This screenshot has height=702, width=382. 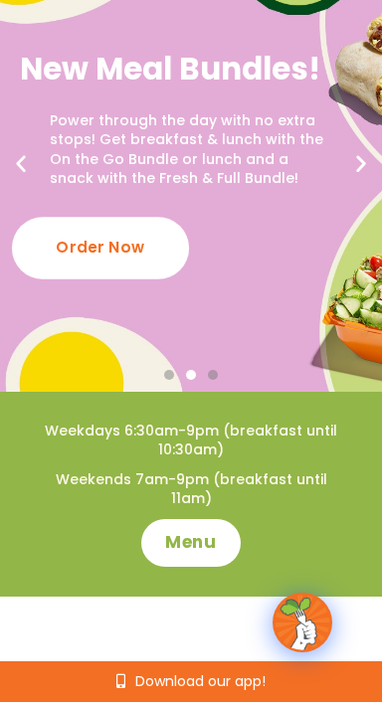 What do you see at coordinates (21, 163) in the screenshot?
I see `div: Previous slide` at bounding box center [21, 163].